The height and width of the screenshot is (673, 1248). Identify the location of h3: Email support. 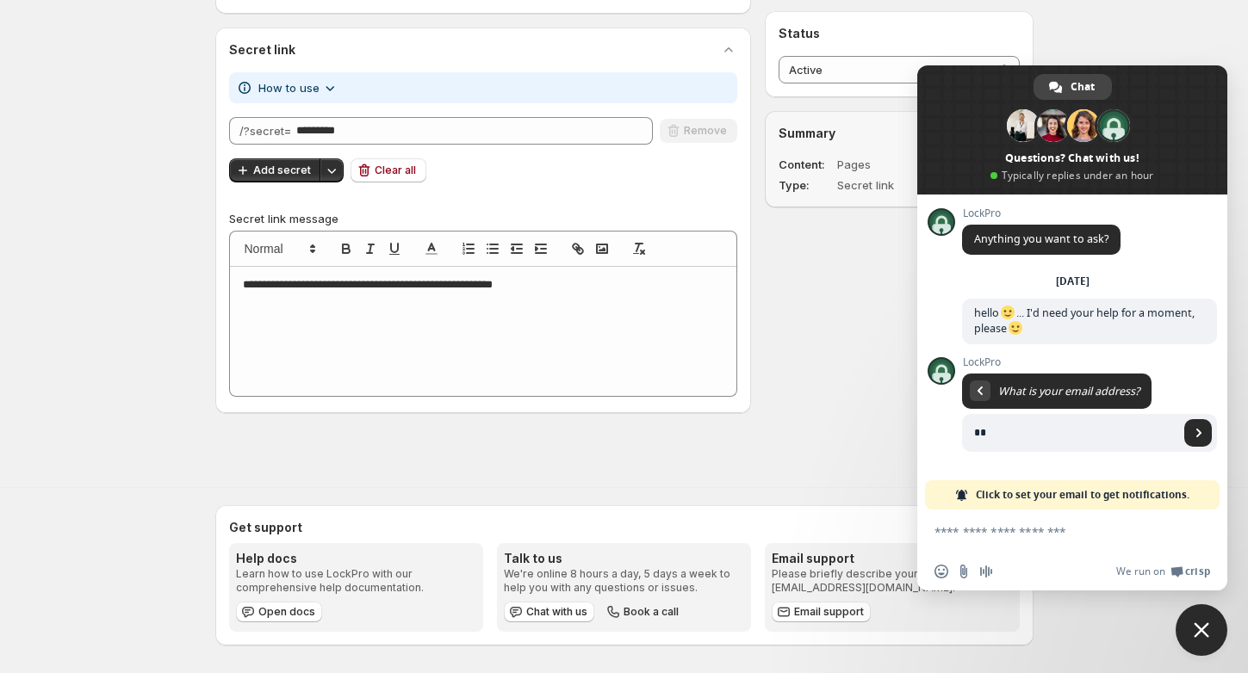
(891, 559).